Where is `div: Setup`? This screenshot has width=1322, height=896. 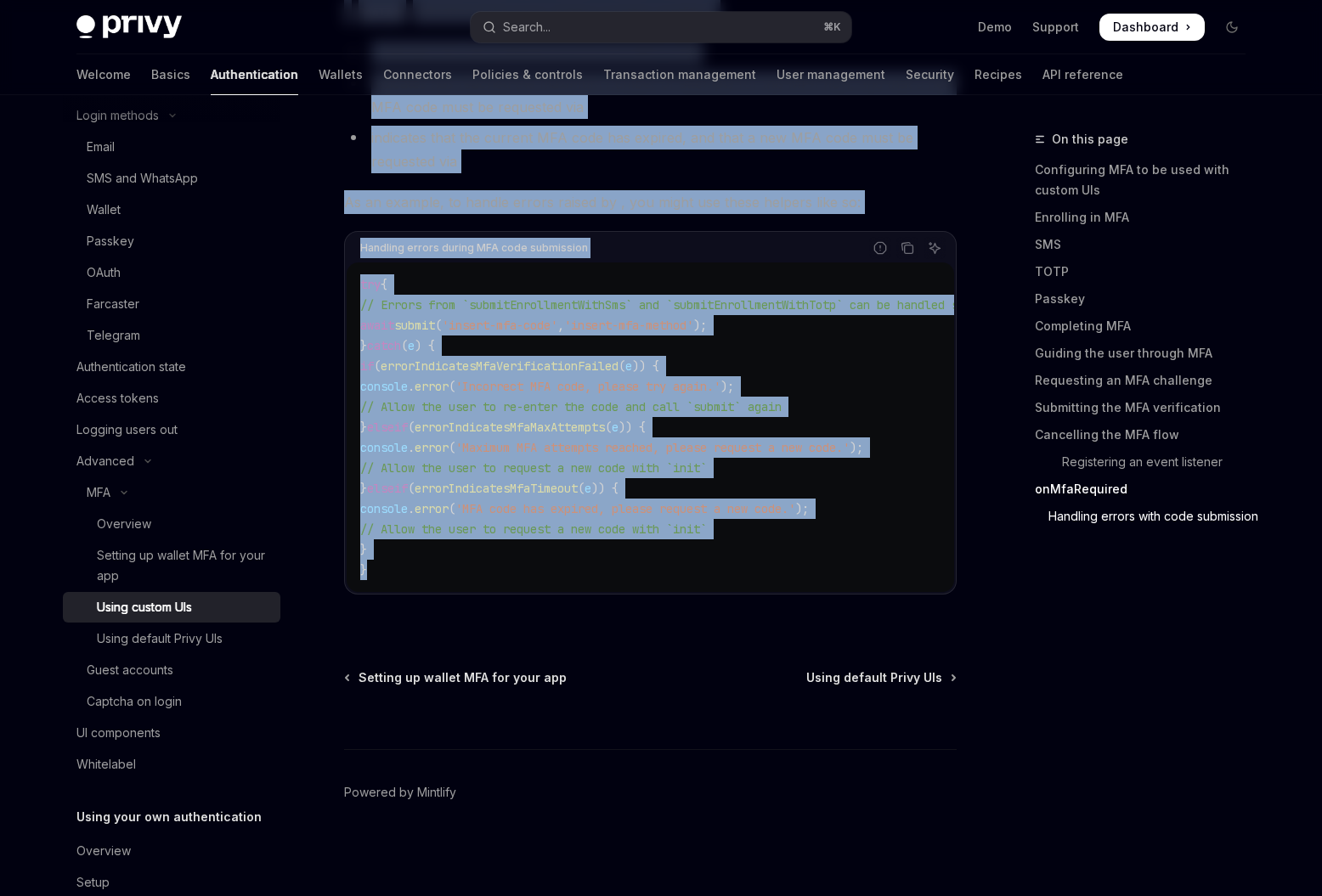
div: Setup is located at coordinates (92, 883).